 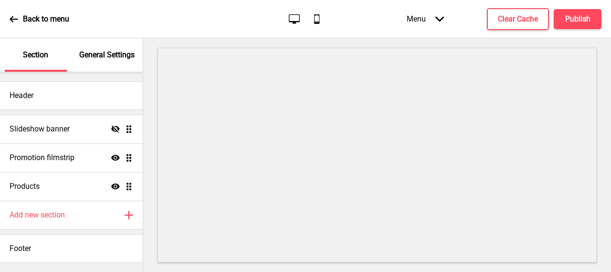 What do you see at coordinates (425, 19) in the screenshot?
I see `div: Menu` at bounding box center [425, 19].